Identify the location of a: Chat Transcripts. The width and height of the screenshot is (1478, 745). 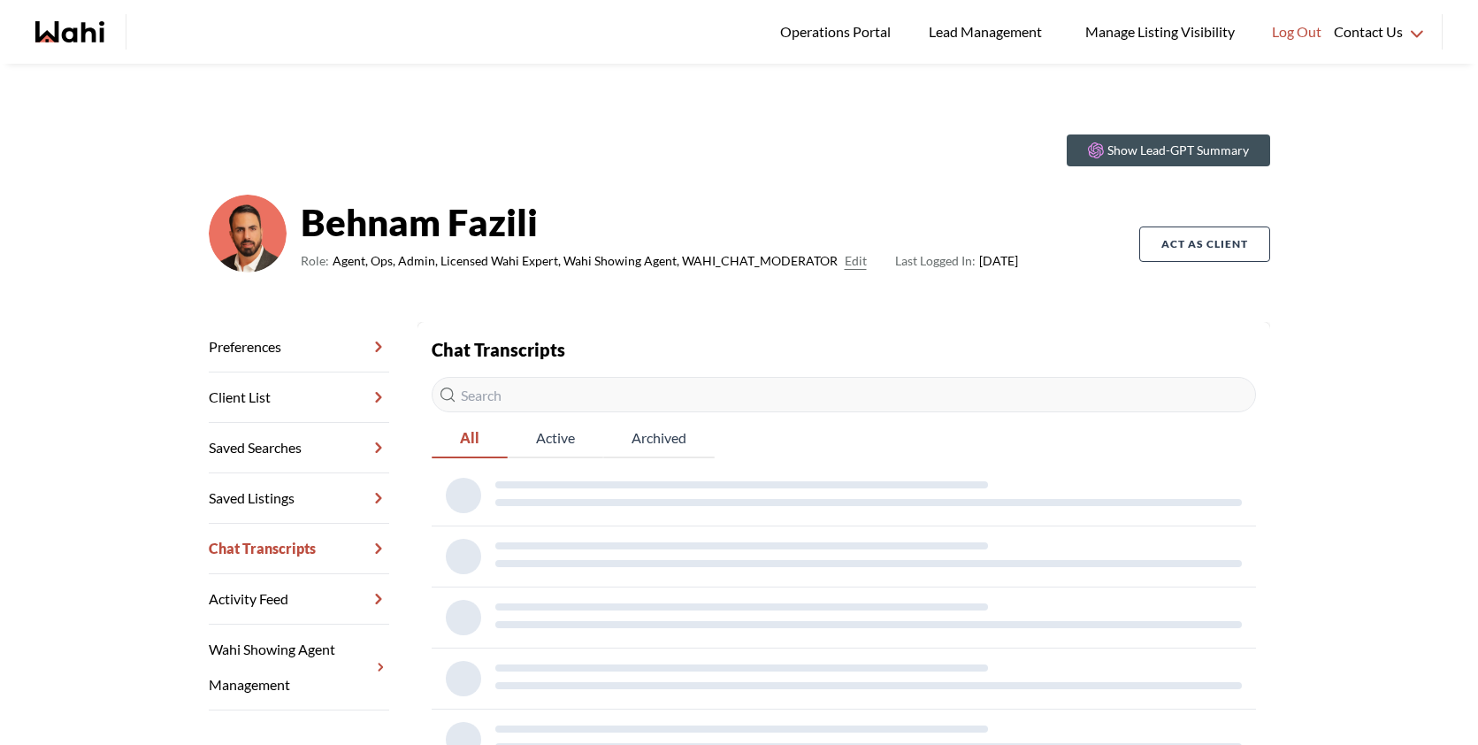
(299, 548).